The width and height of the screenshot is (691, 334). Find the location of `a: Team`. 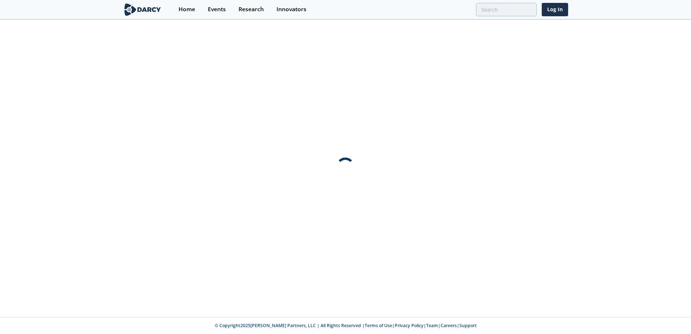

a: Team is located at coordinates (432, 325).